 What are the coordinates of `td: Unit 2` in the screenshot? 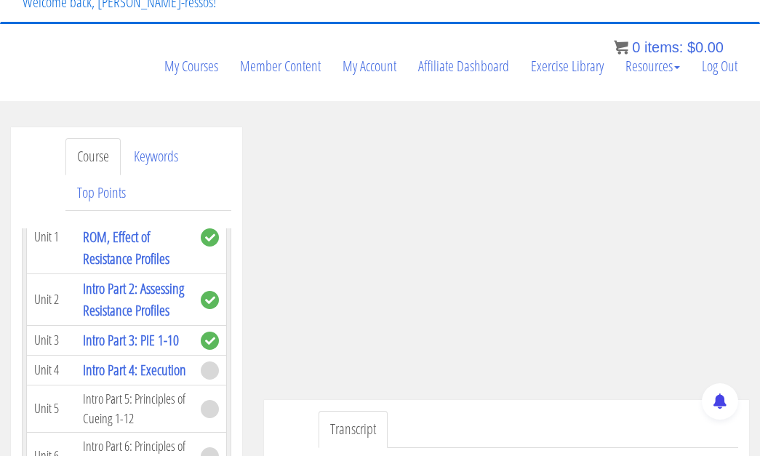 It's located at (52, 299).